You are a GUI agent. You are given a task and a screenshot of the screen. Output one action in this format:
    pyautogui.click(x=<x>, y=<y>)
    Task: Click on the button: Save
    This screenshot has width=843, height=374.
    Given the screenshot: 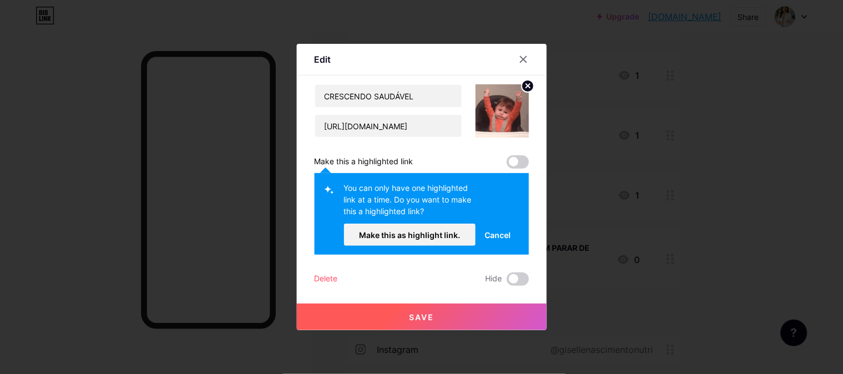 What is the action you would take?
    pyautogui.click(x=422, y=317)
    